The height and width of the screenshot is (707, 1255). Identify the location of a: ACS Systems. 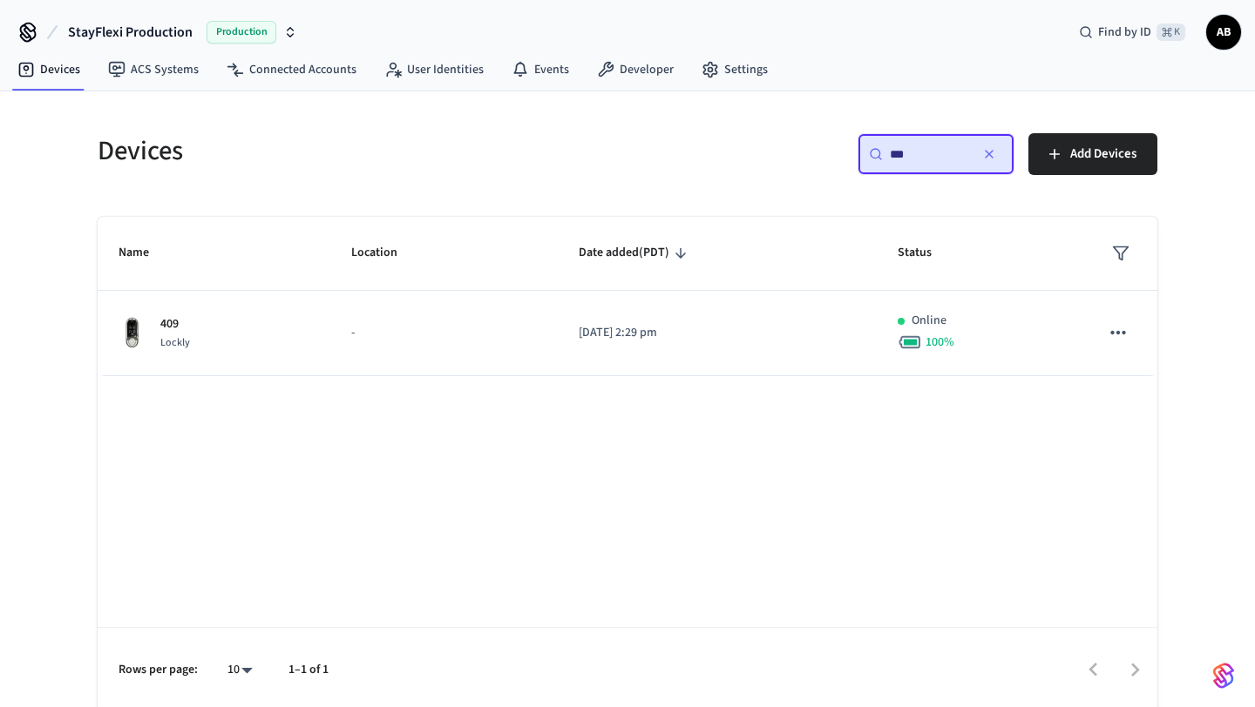
(153, 70).